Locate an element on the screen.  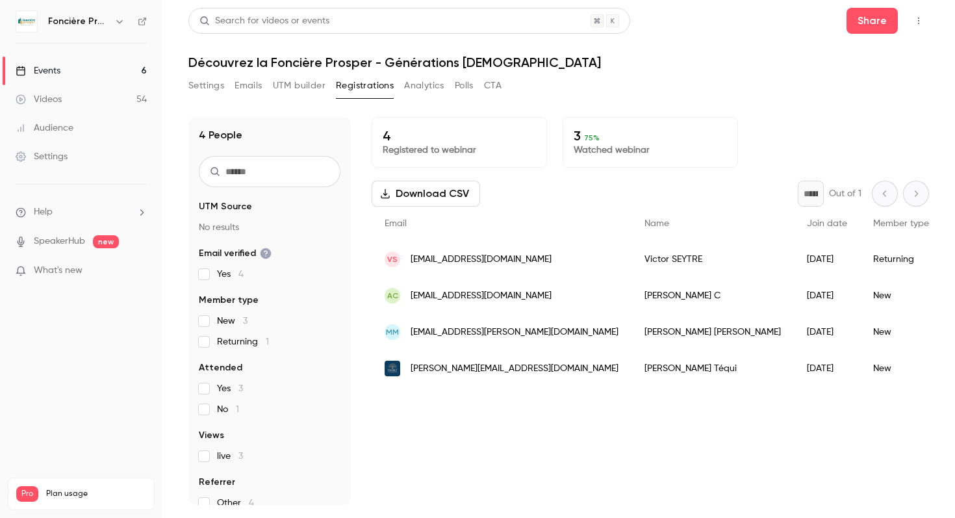
button: CTA is located at coordinates (492, 86).